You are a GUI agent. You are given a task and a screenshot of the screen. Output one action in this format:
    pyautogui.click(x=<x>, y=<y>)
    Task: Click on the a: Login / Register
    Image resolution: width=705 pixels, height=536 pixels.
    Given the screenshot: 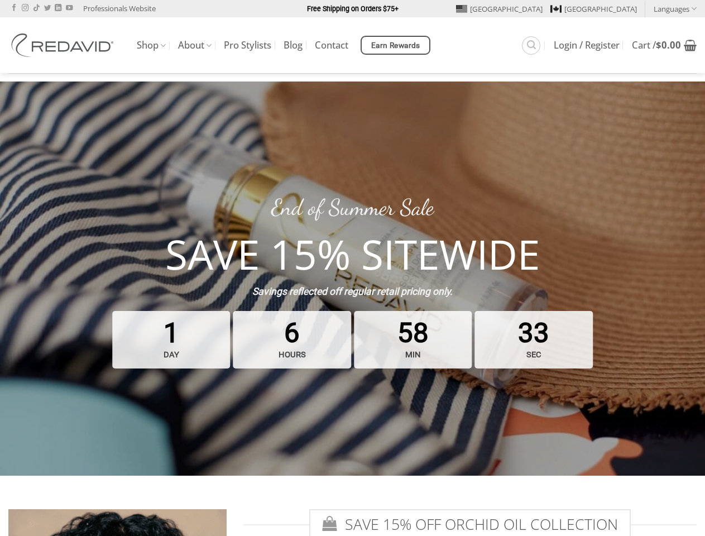 What is the action you would take?
    pyautogui.click(x=587, y=45)
    